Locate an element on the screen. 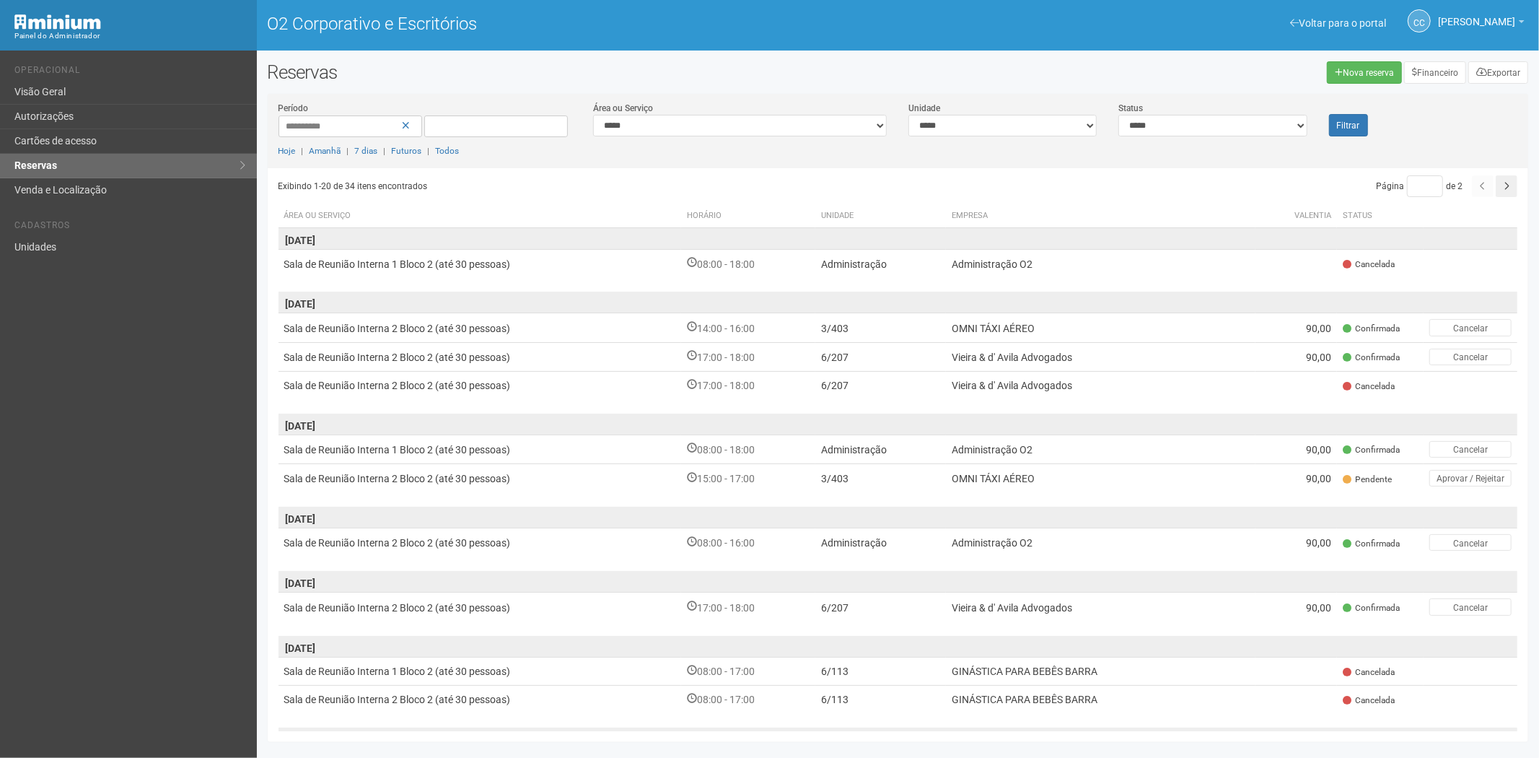  font: Unidade is located at coordinates (837, 215).